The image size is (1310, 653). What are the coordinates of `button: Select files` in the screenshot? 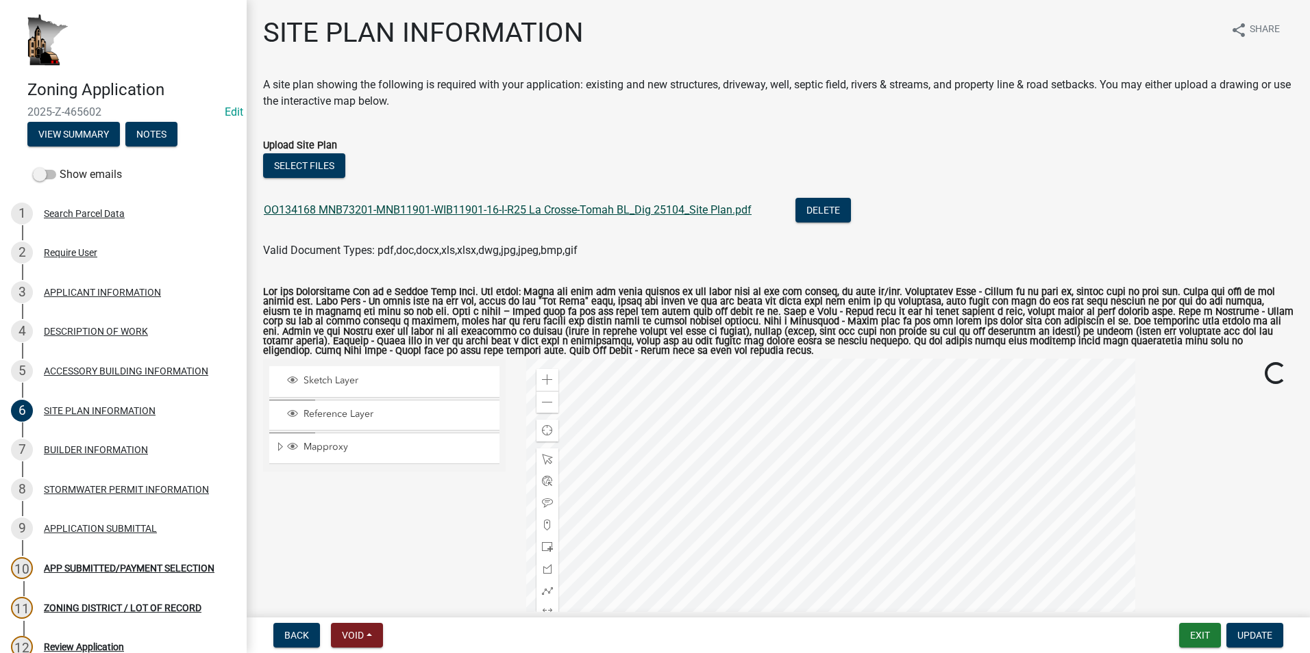 It's located at (304, 166).